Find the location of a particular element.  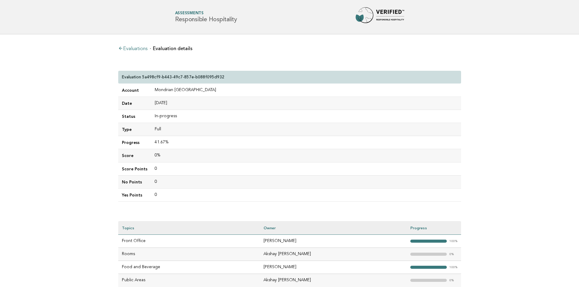

td: No Points is located at coordinates (135, 182).